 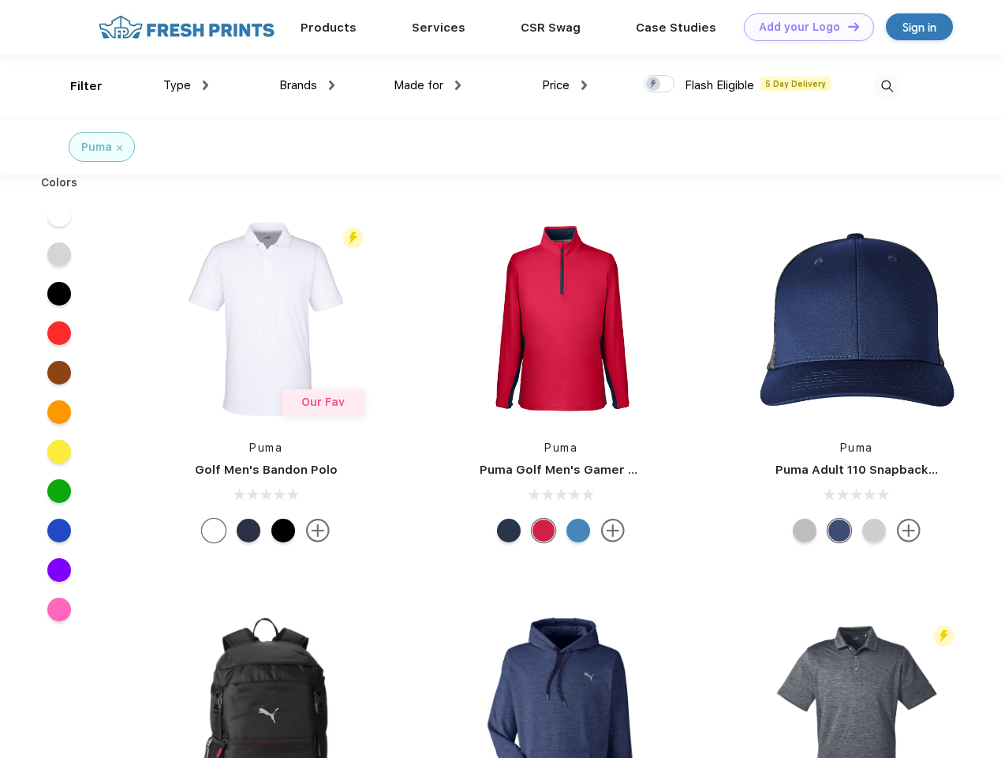 I want to click on a: Sign in, so click(x=919, y=27).